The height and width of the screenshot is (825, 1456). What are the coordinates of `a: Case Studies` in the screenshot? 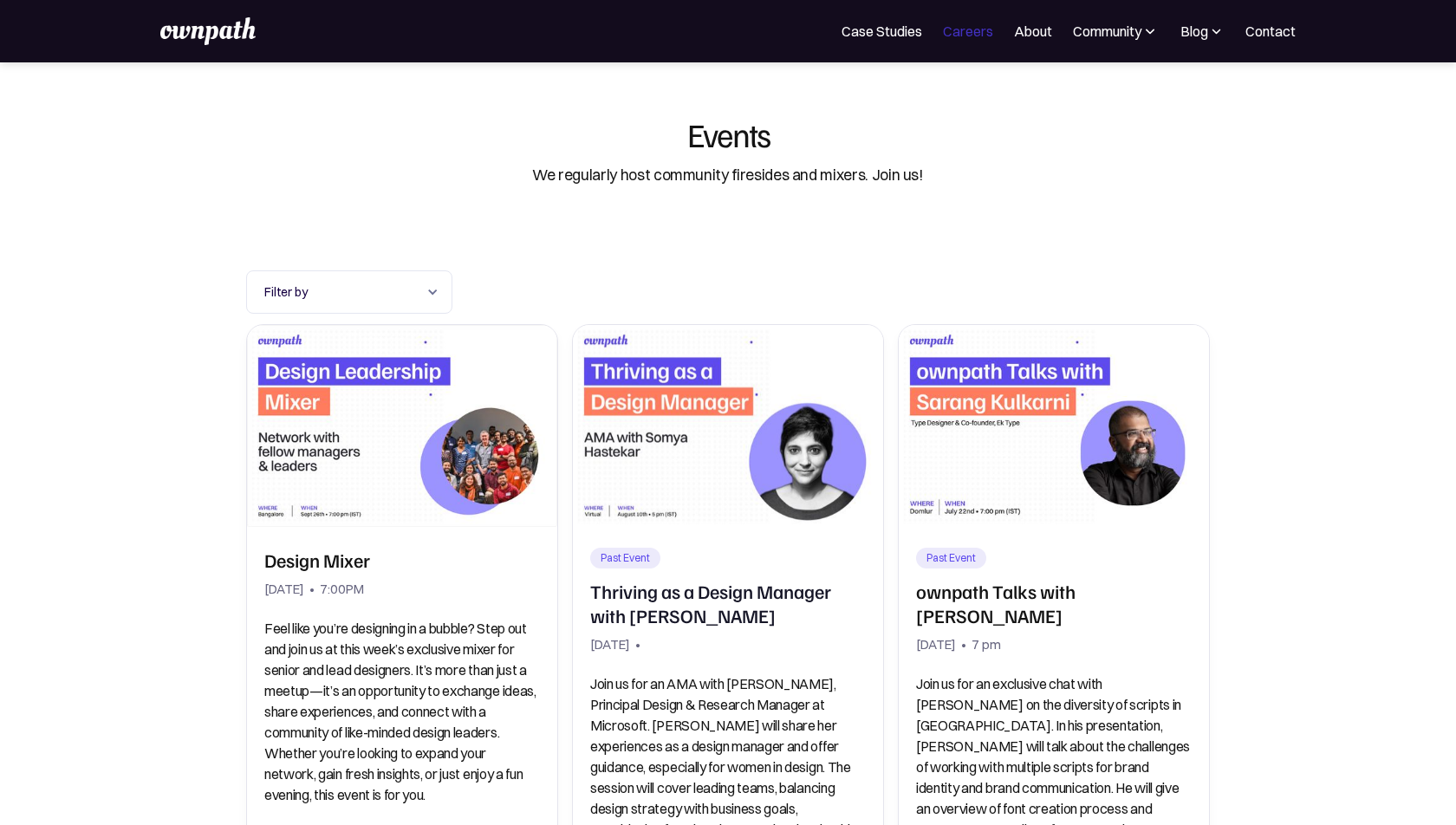 It's located at (881, 32).